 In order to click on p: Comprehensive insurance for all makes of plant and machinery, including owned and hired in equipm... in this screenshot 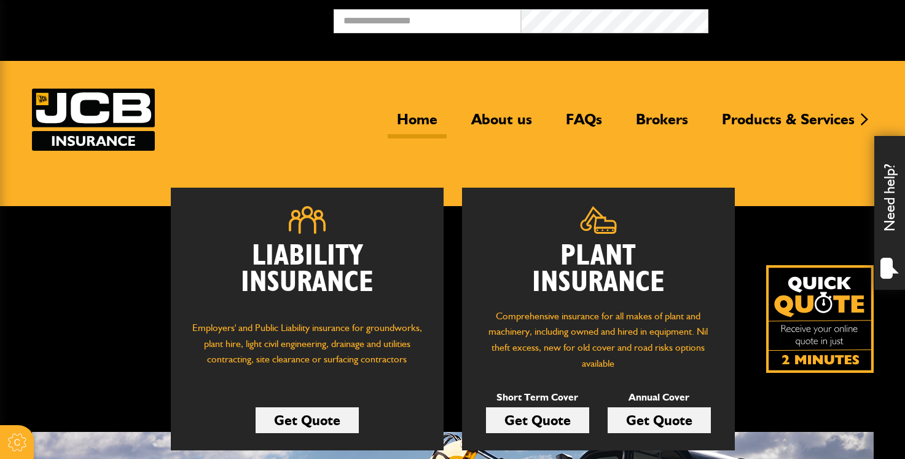, I will do `click(599, 339)`.